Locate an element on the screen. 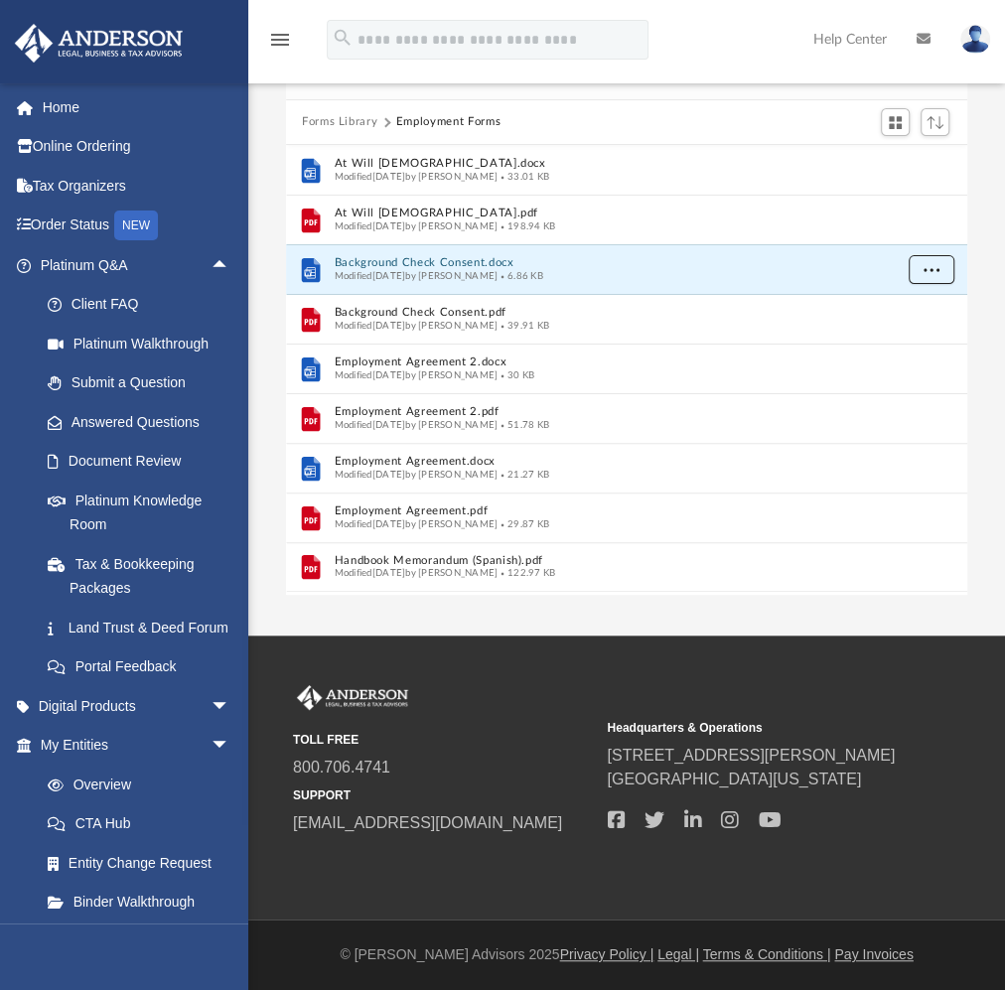 This screenshot has height=990, width=1005. span: 33.01 KB is located at coordinates (523, 176).